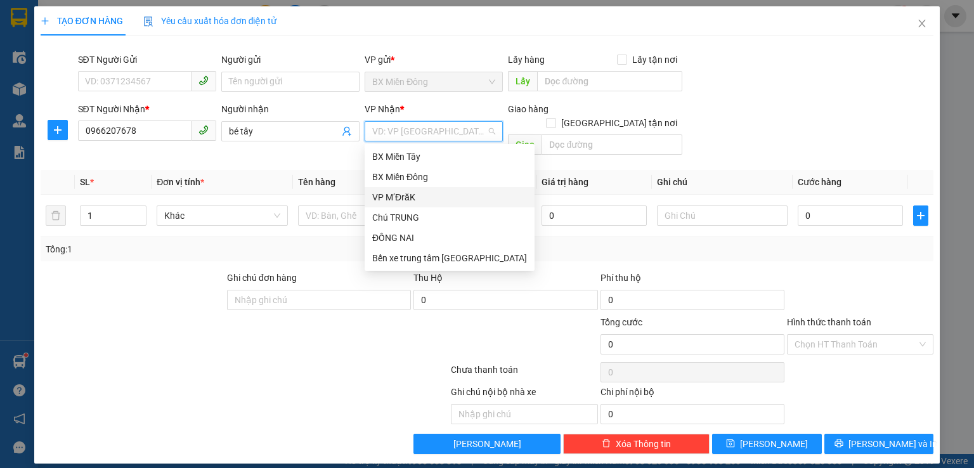  I want to click on div: VP gửi, so click(434, 60).